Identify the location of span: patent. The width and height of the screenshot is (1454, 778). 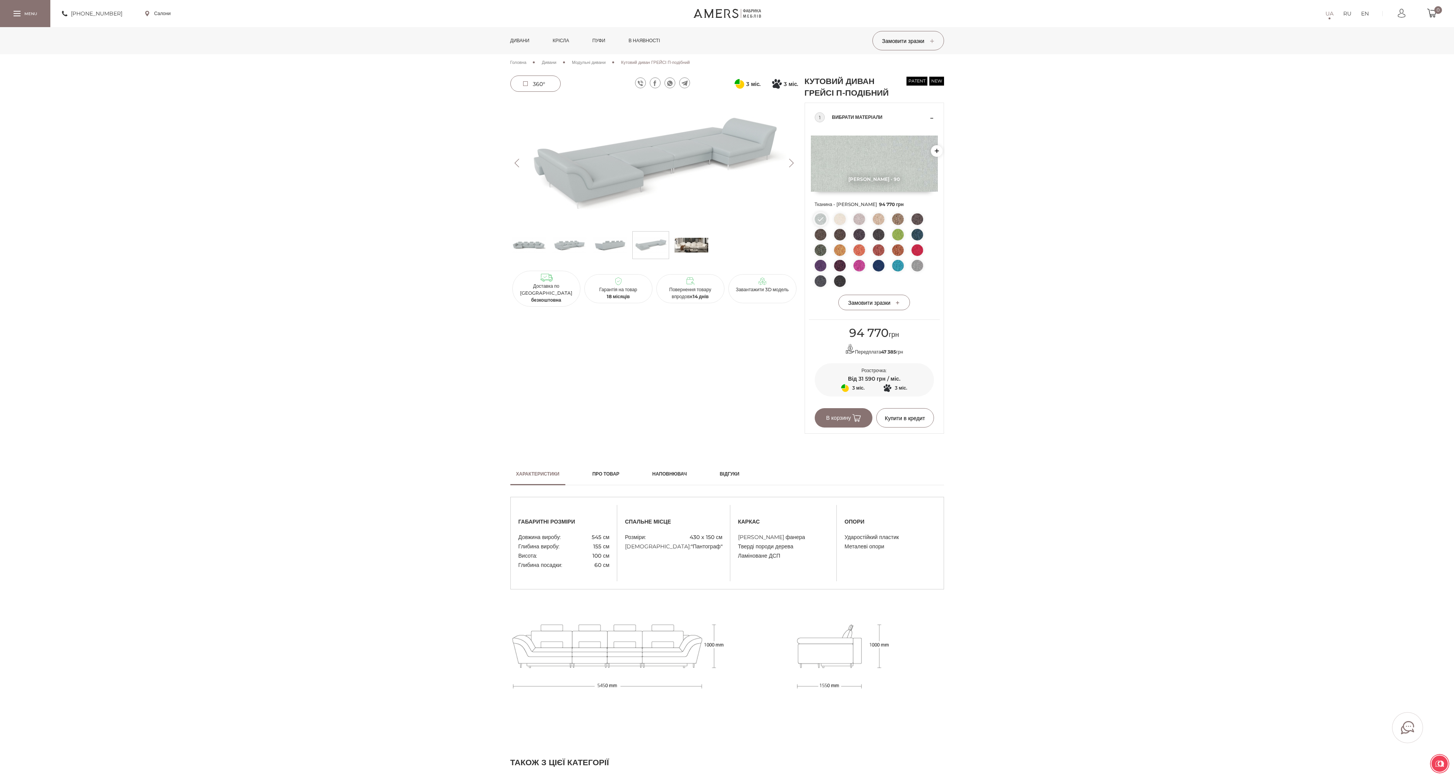
(917, 81).